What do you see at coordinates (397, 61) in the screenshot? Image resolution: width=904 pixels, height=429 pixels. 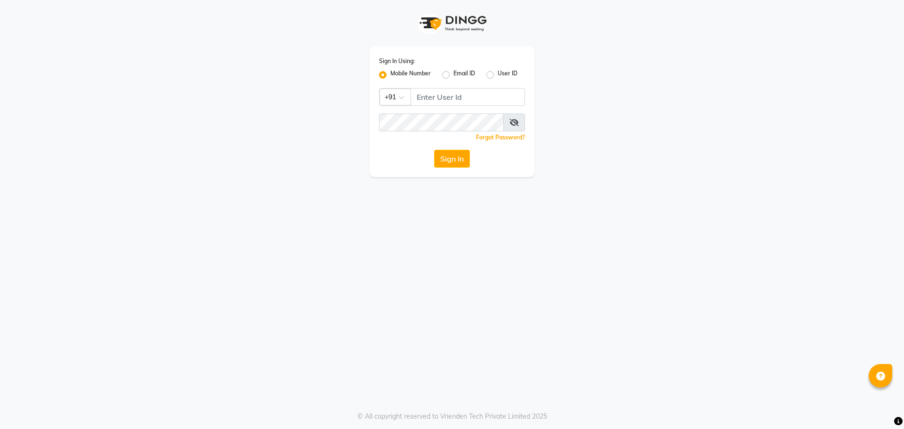 I see `label: Sign In Using:` at bounding box center [397, 61].